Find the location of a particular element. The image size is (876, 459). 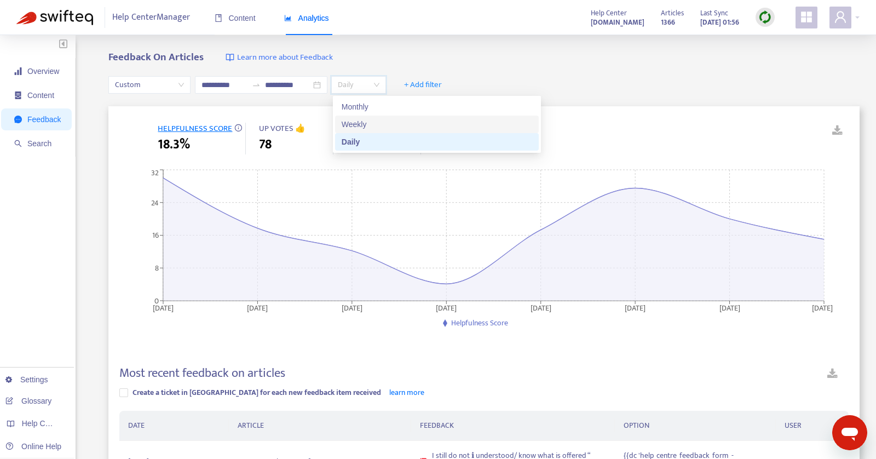

span: swap-right is located at coordinates (256, 85).